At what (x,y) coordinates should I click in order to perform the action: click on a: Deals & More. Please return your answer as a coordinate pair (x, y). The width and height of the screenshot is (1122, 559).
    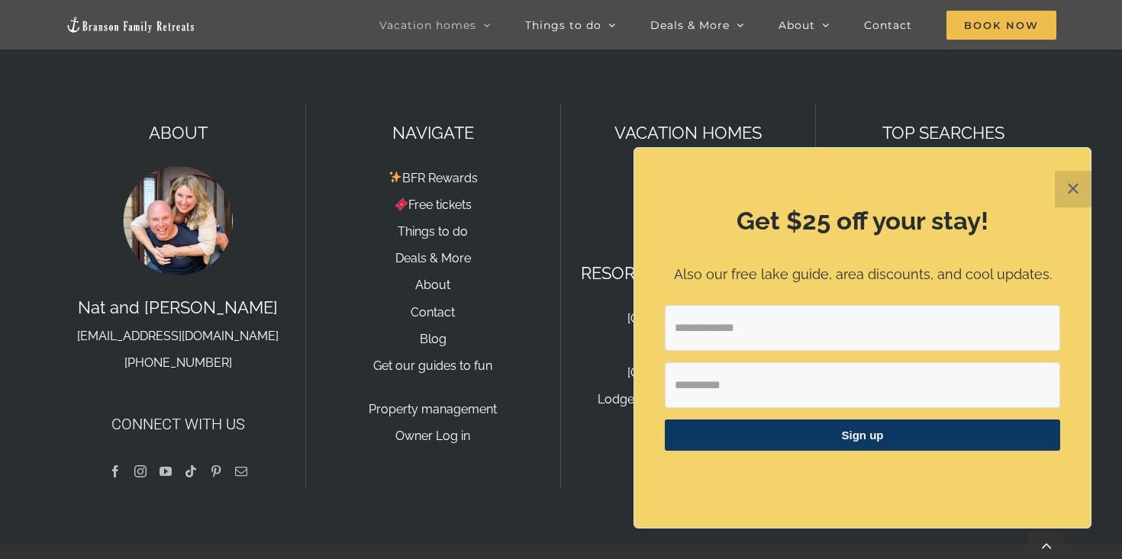
    Looking at the image, I should click on (433, 258).